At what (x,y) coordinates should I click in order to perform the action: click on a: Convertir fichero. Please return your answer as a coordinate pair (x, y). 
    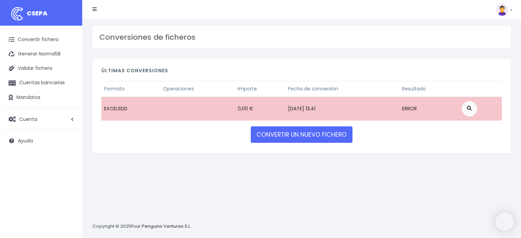
    Looking at the image, I should click on (41, 40).